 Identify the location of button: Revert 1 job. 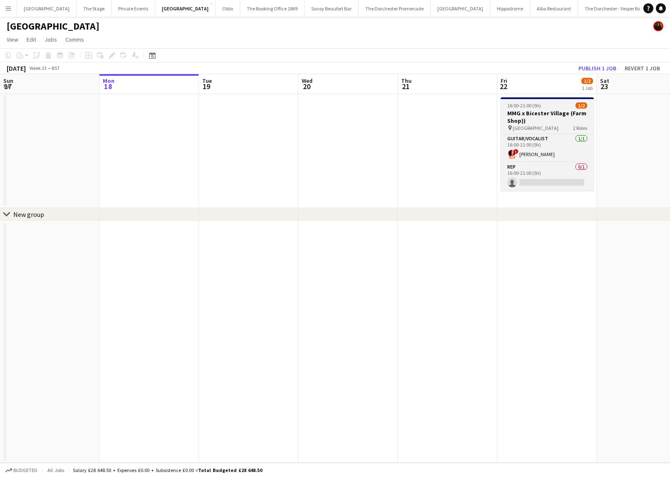
(642, 68).